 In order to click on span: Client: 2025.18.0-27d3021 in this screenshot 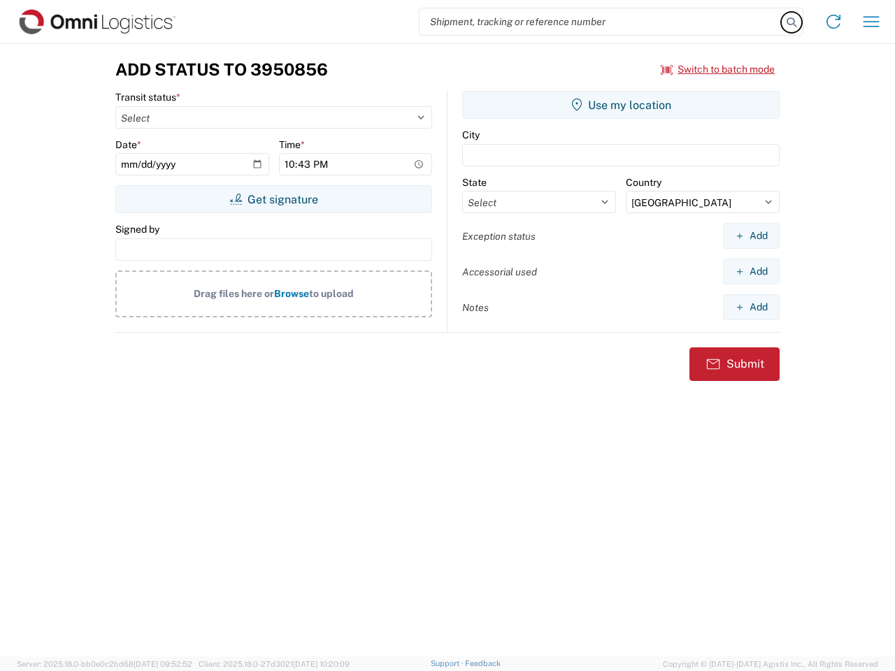, I will do `click(274, 664)`.